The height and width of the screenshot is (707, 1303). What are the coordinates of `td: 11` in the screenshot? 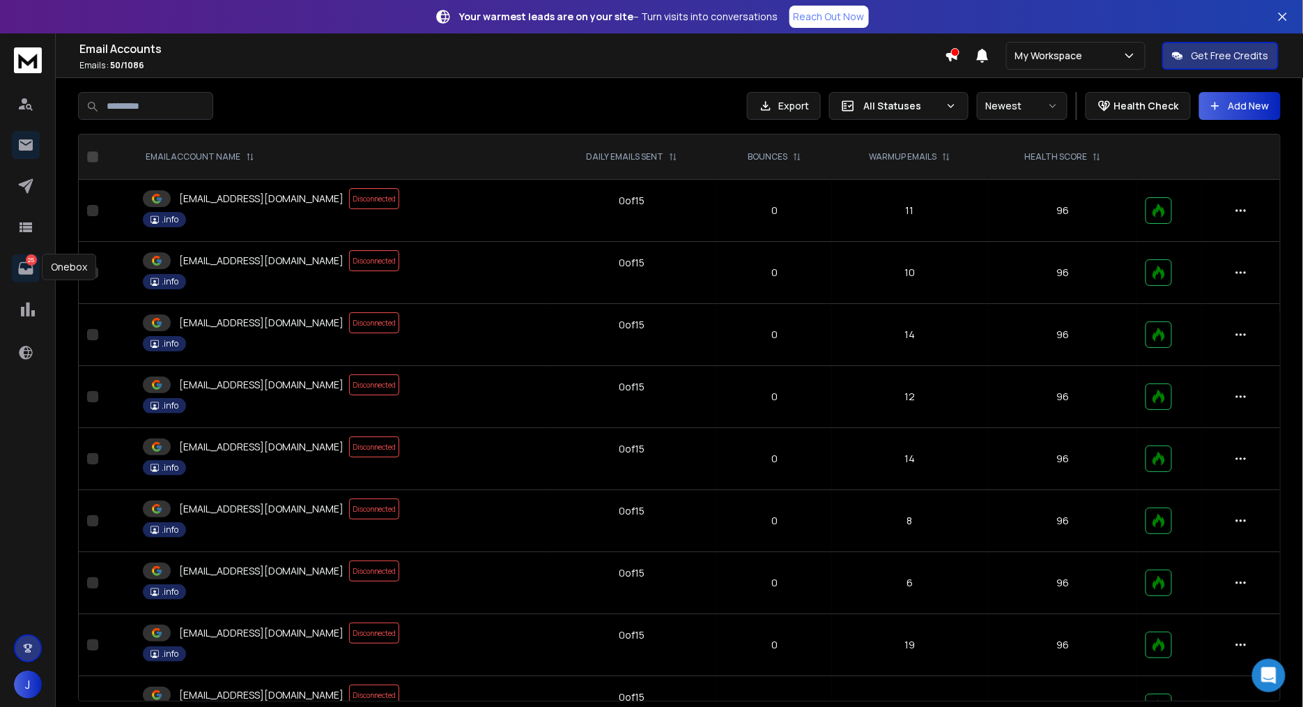 It's located at (910, 210).